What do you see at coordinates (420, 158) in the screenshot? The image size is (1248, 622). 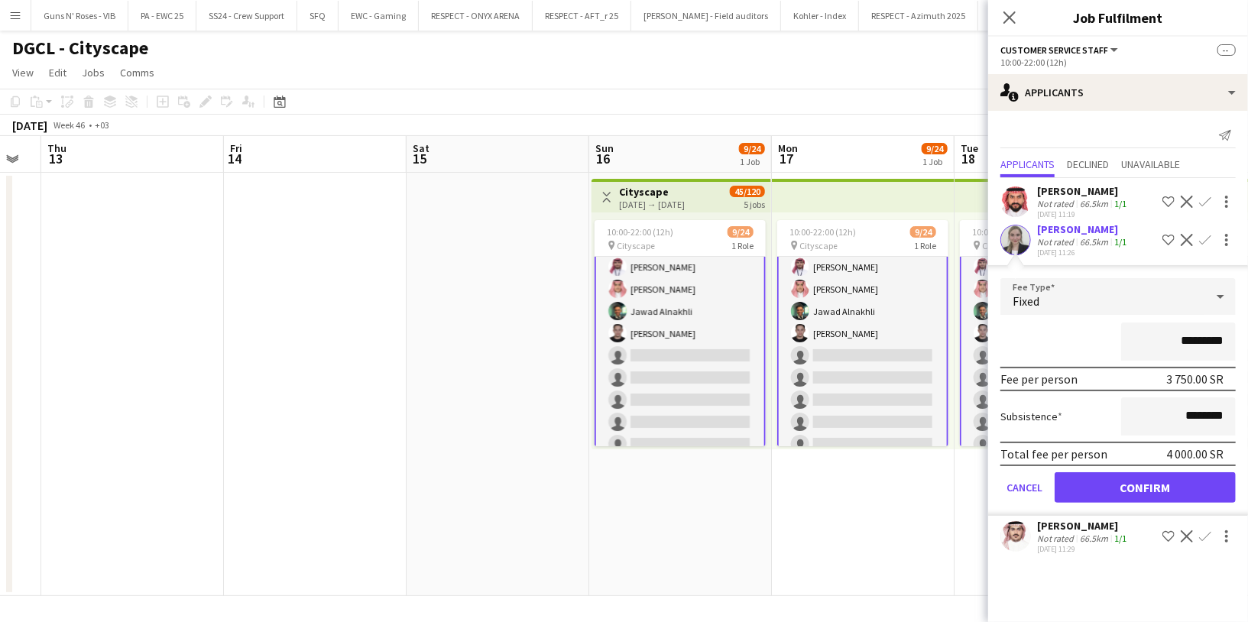 I see `span: 15` at bounding box center [420, 158].